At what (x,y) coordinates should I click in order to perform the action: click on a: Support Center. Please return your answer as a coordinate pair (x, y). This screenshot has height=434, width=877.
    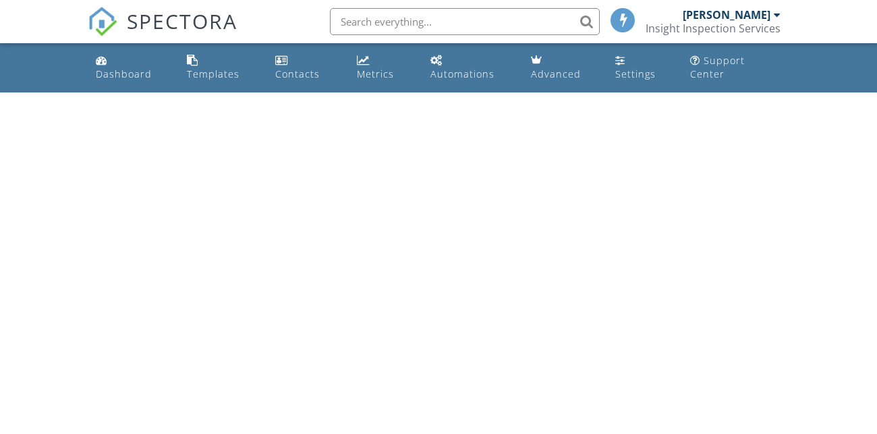
    Looking at the image, I should click on (735, 67).